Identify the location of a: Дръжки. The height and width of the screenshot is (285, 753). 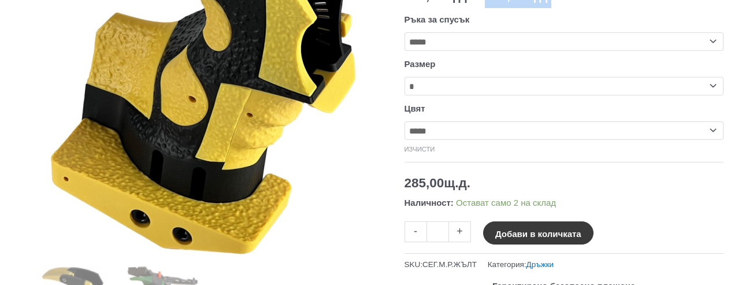
(541, 264).